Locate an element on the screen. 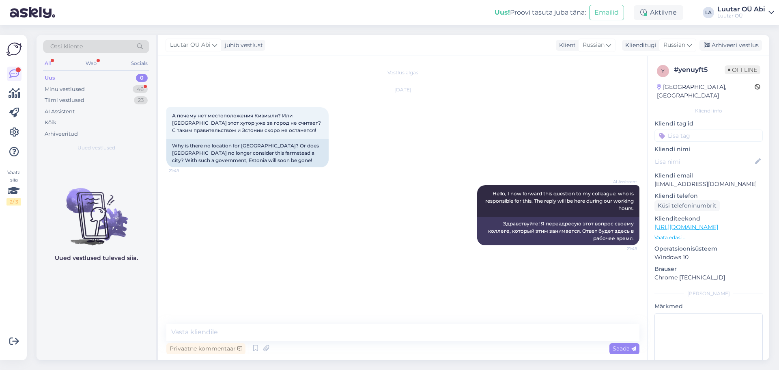  div: Arhiveeri vestlus is located at coordinates (731, 45).